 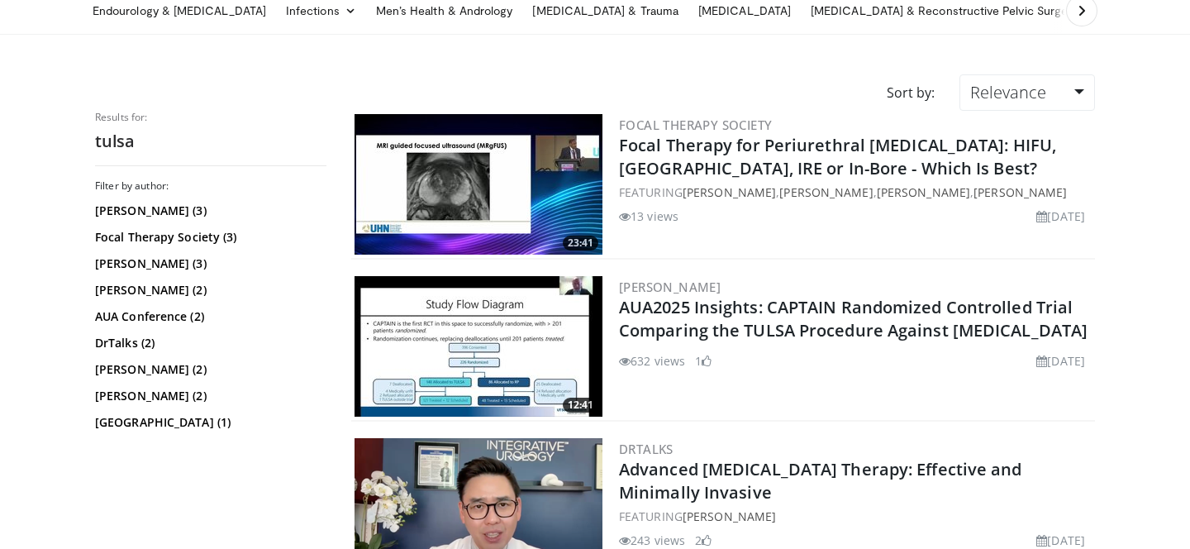 I want to click on li: 2, so click(x=703, y=539).